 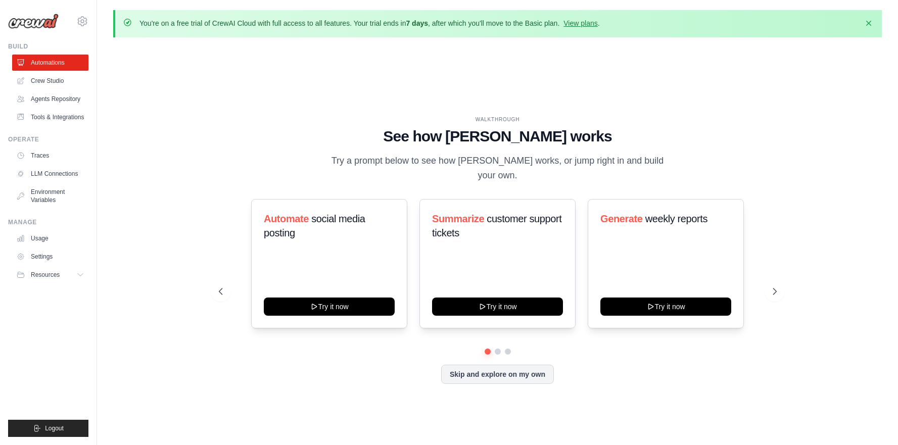 What do you see at coordinates (48, 46) in the screenshot?
I see `div: Build` at bounding box center [48, 46].